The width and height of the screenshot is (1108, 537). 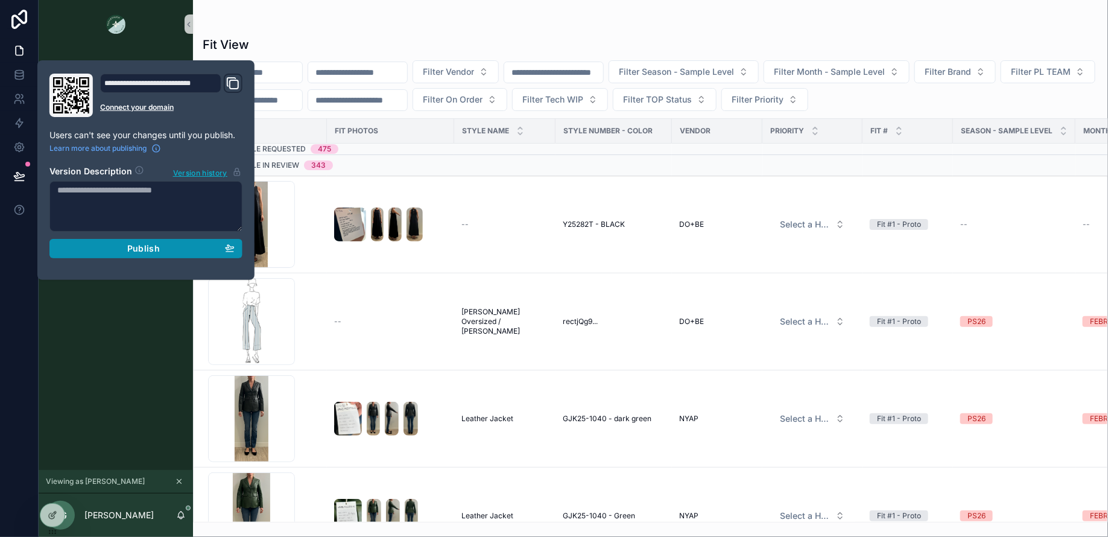 I want to click on span: GJK25-1040 - Green, so click(x=599, y=516).